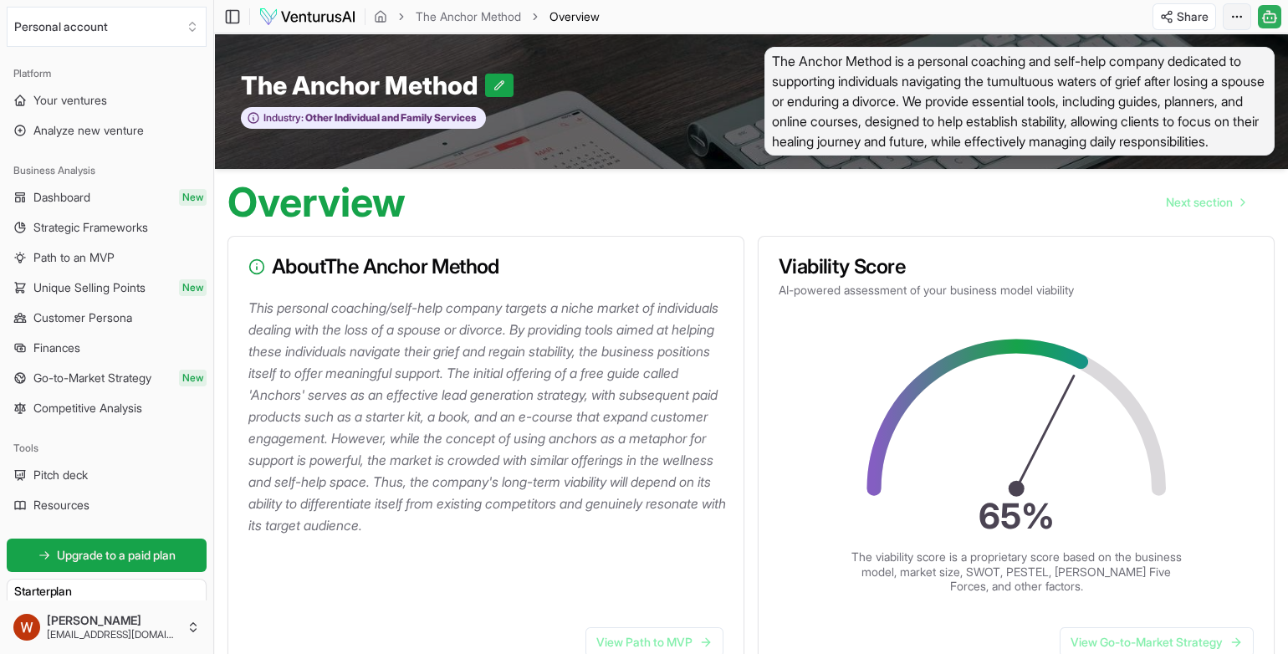 The image size is (1288, 654). What do you see at coordinates (1199, 202) in the screenshot?
I see `span: Next section` at bounding box center [1199, 202].